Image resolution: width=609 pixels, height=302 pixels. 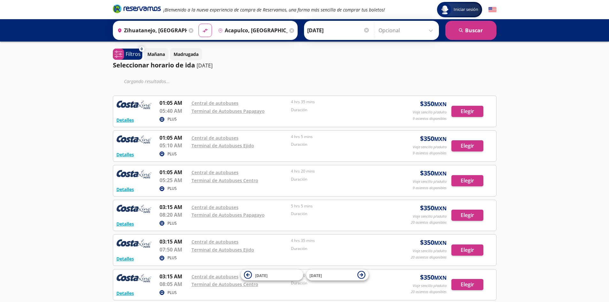 I want to click on p: 08:20 AM, so click(x=174, y=215).